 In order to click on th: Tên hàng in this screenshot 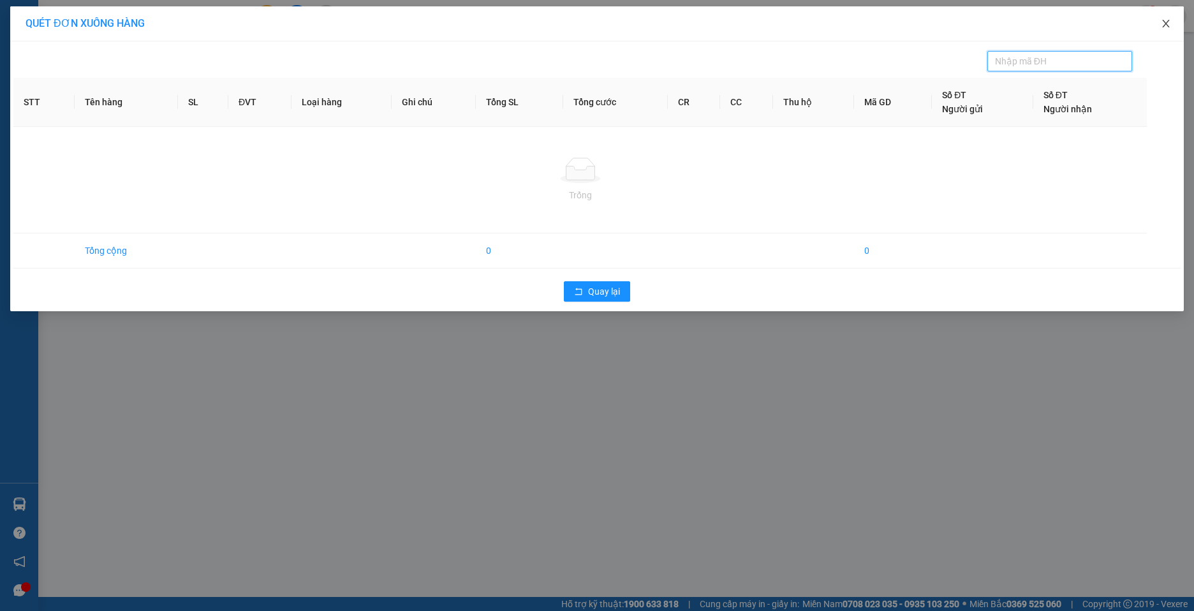, I will do `click(126, 102)`.